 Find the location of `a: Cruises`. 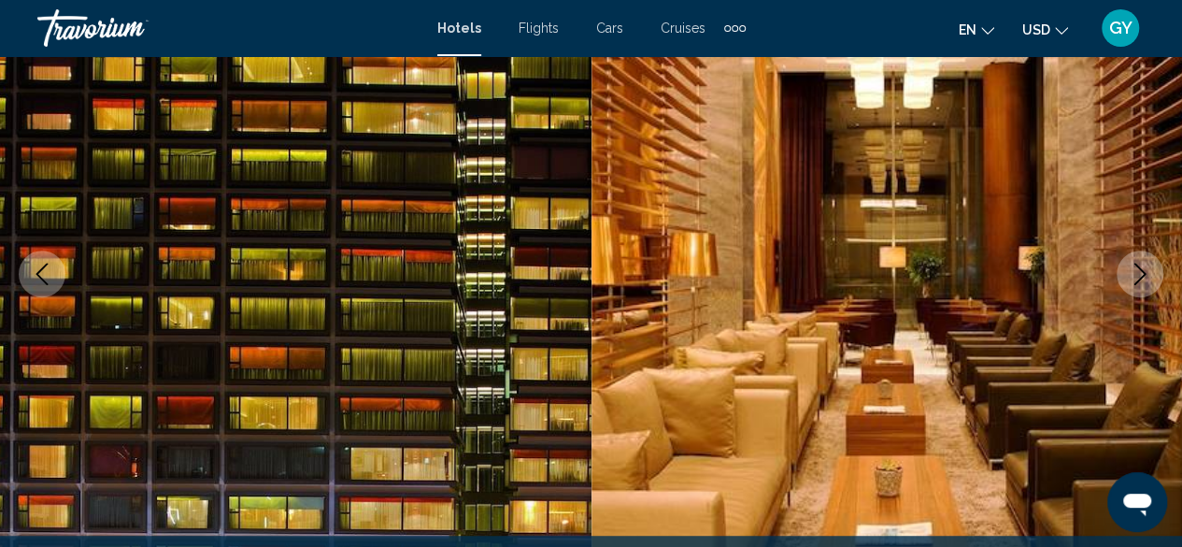

a: Cruises is located at coordinates (683, 28).